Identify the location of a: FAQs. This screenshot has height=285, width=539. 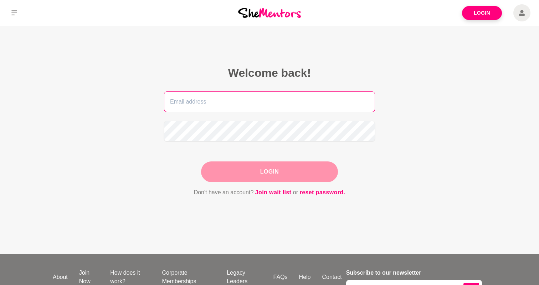
(281, 277).